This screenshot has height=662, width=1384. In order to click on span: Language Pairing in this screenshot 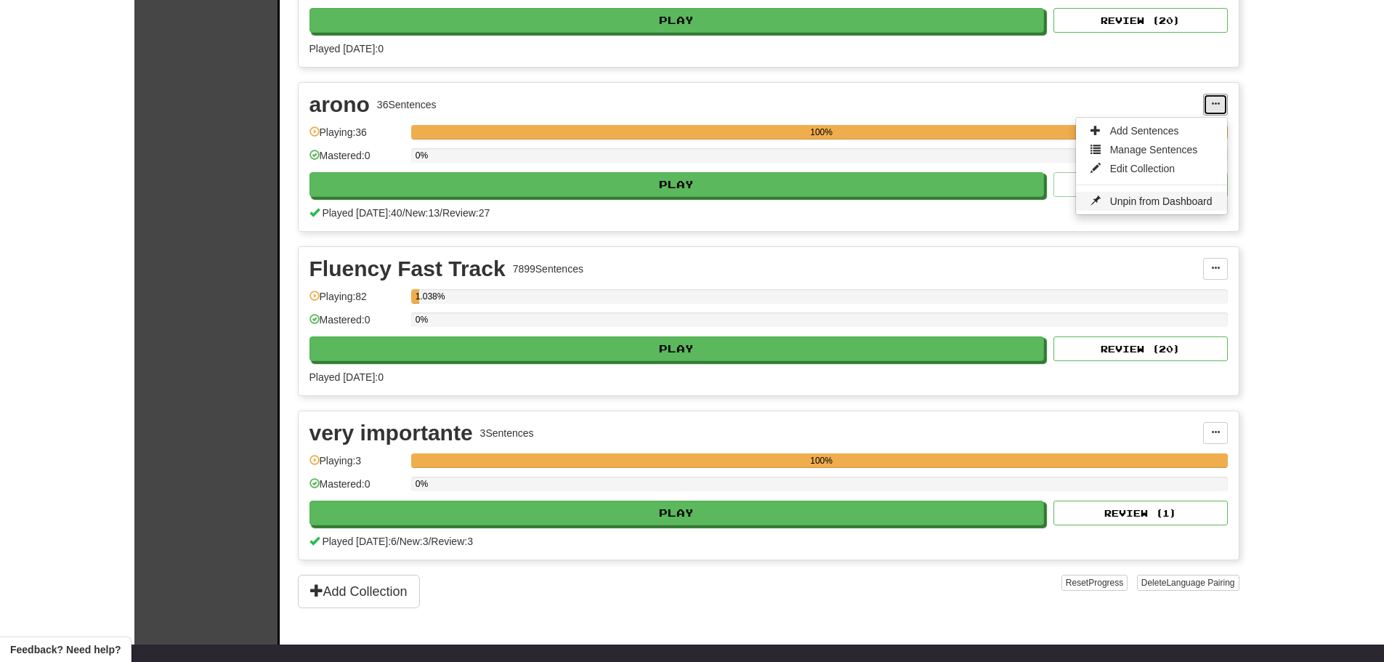, I will do `click(1200, 583)`.